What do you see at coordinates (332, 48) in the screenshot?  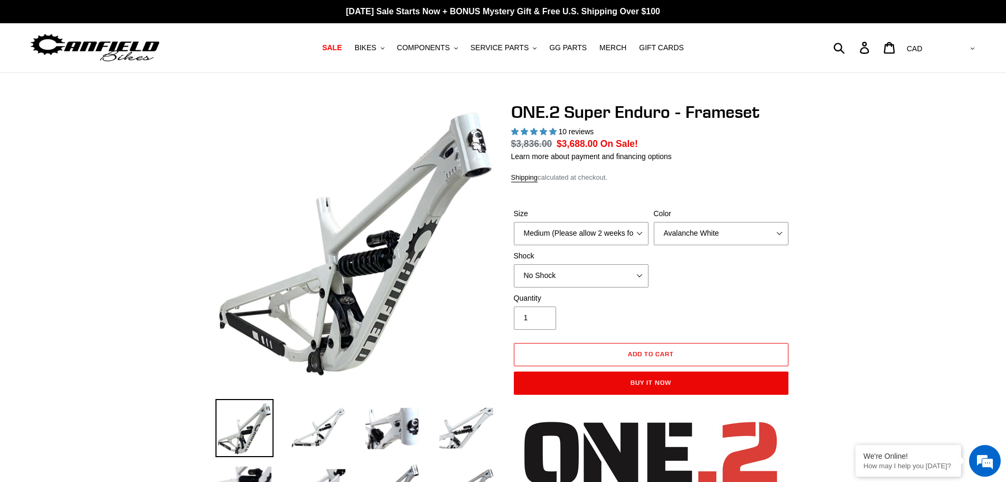 I see `span: SALE` at bounding box center [332, 48].